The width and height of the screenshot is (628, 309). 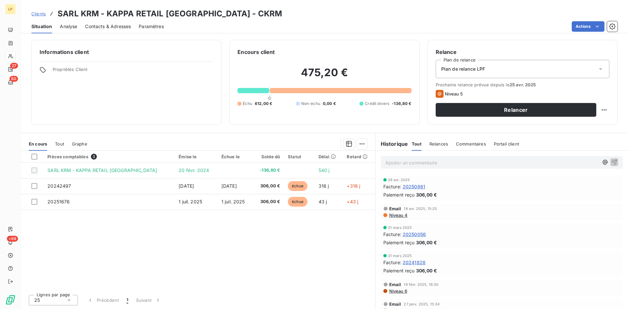 What do you see at coordinates (323, 201) in the screenshot?
I see `span: 43 j` at bounding box center [323, 201].